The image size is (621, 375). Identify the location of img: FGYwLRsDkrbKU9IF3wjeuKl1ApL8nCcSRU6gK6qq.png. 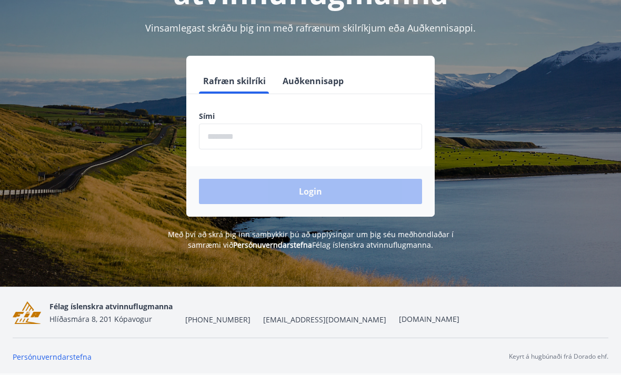
(27, 313).